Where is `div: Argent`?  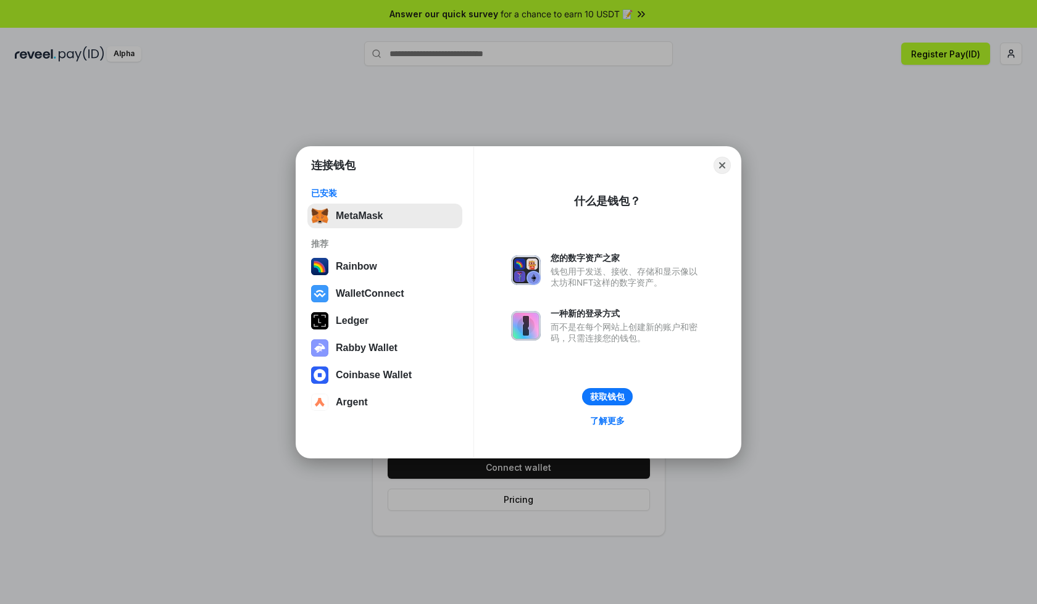
div: Argent is located at coordinates (352, 402).